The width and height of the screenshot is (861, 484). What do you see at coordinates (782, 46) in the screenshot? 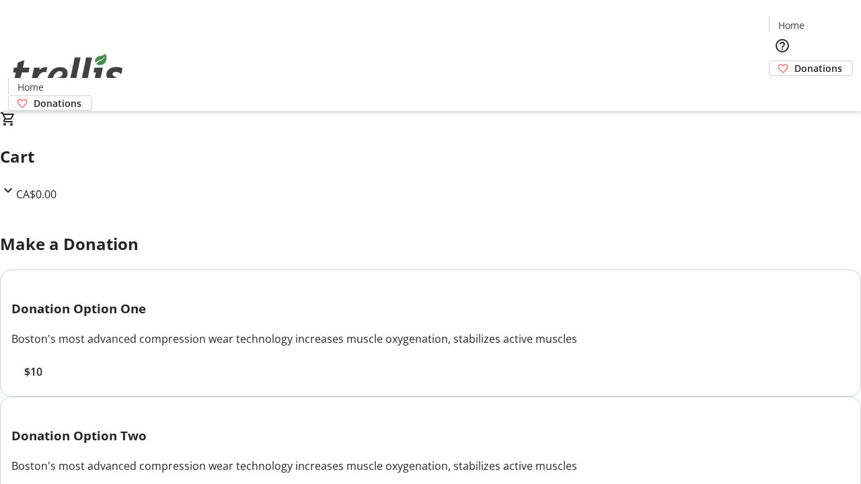
I see `button: Help` at bounding box center [782, 46].